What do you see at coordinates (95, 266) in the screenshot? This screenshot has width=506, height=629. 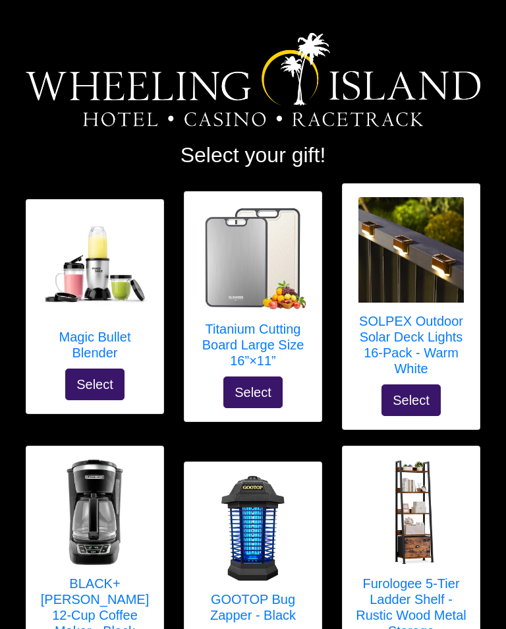 I see `img: Magic Bullet Blender` at bounding box center [95, 266].